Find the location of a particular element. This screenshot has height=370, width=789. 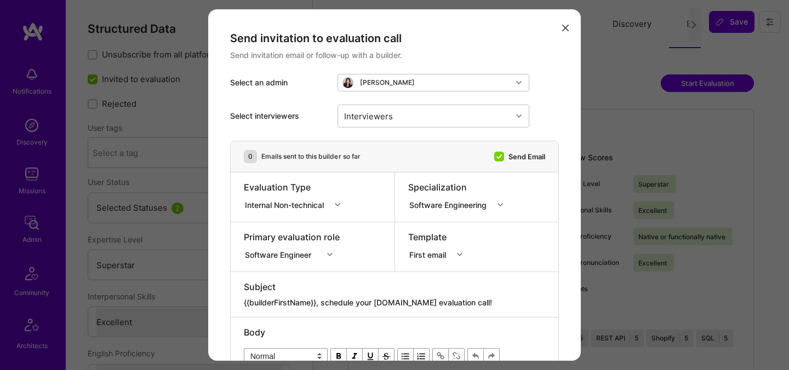

button: Underline is located at coordinates (370, 357).